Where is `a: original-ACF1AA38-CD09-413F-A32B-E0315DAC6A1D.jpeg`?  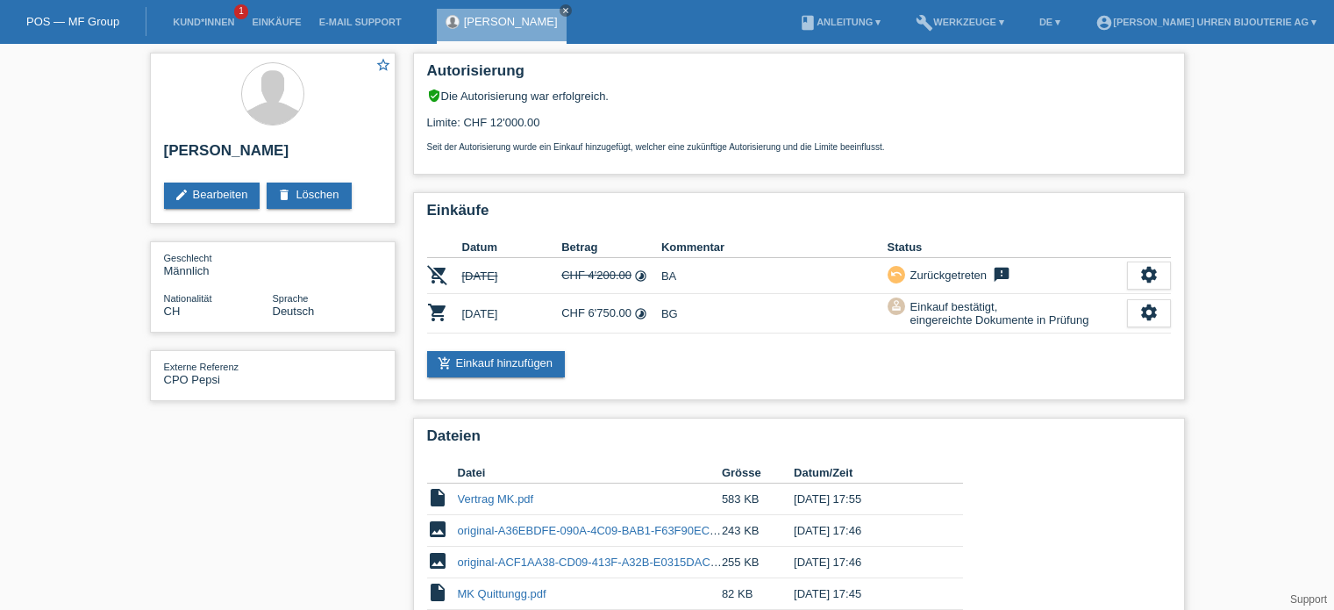 a: original-ACF1AA38-CD09-413F-A32B-E0315DAC6A1D.jpeg is located at coordinates (610, 561).